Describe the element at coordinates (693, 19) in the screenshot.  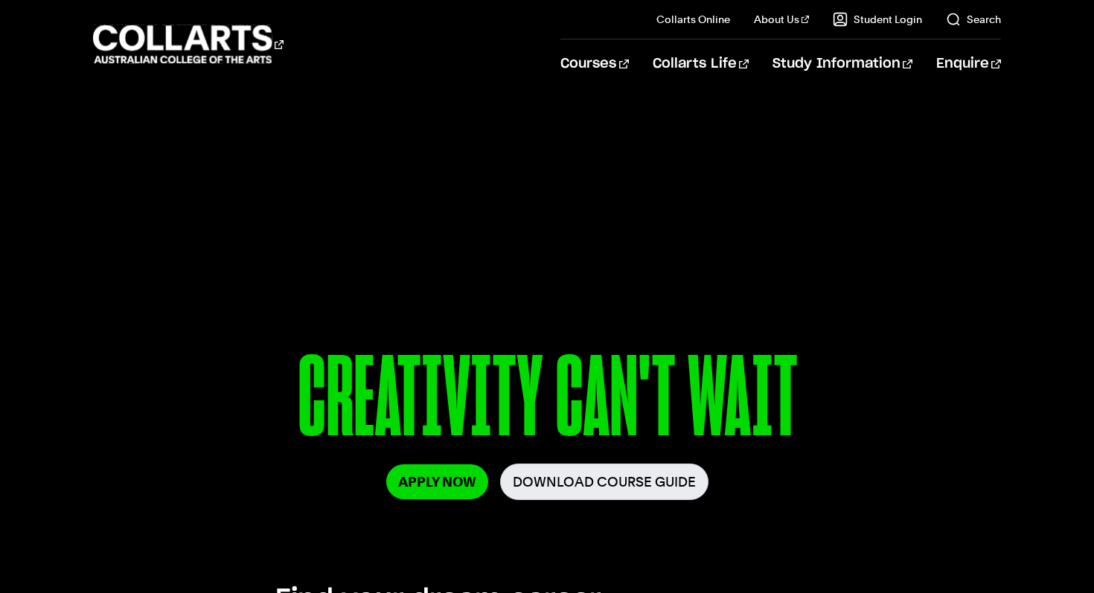
I see `a: Collarts Online` at that location.